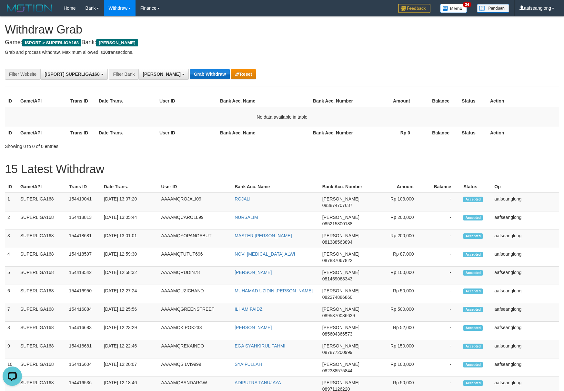 Image resolution: width=564 pixels, height=391 pixels. What do you see at coordinates (52, 43) in the screenshot?
I see `span: ISPORT > SUPERLIGA168` at bounding box center [52, 43].